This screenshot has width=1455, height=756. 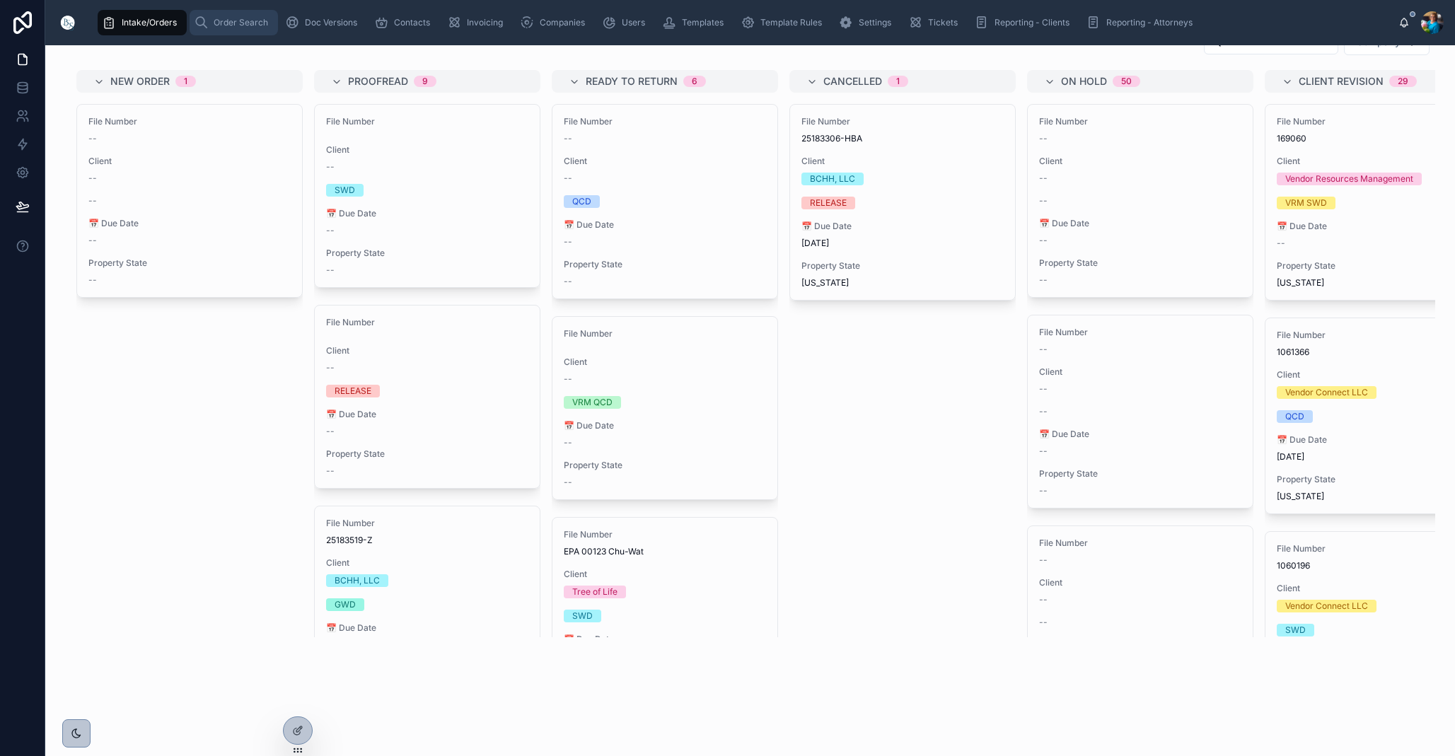 What do you see at coordinates (791, 23) in the screenshot?
I see `span: Template Rules` at bounding box center [791, 23].